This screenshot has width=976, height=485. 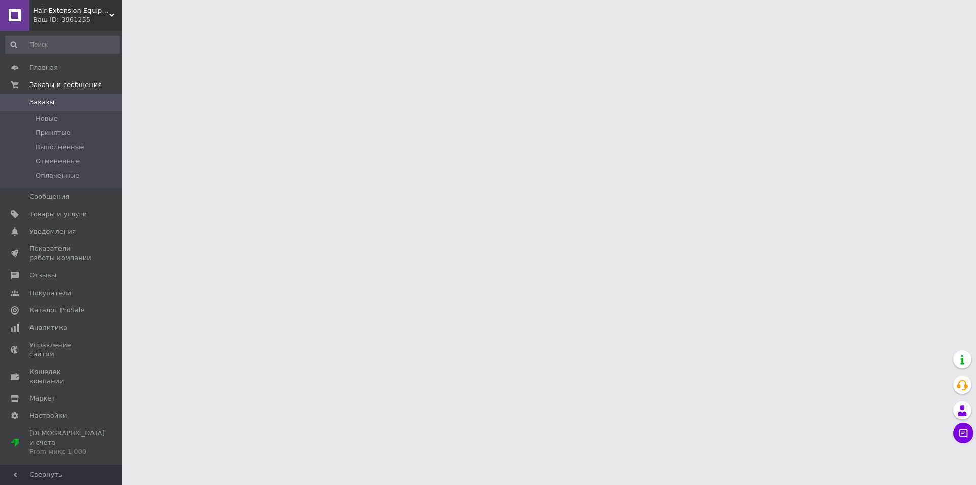 I want to click on input: Поиск, so click(x=63, y=45).